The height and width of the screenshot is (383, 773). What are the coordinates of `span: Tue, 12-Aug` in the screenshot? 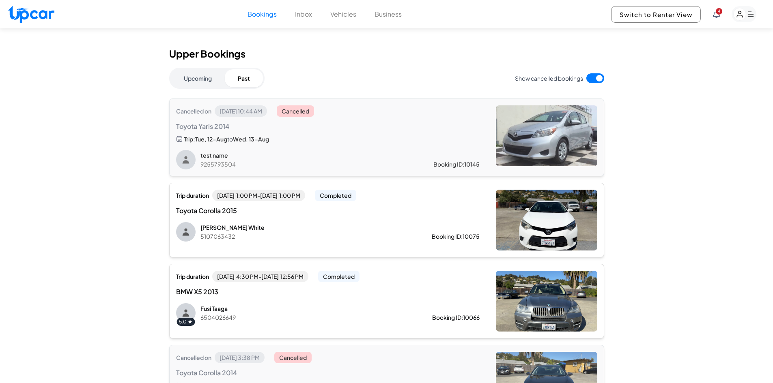 It's located at (211, 139).